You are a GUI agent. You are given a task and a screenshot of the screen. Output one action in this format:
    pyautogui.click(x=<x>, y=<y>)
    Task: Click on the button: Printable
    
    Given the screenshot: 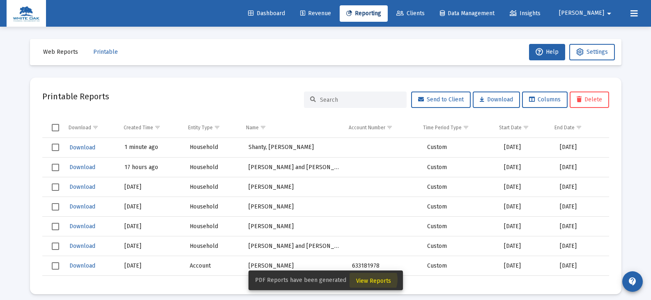 What is the action you would take?
    pyautogui.click(x=106, y=52)
    